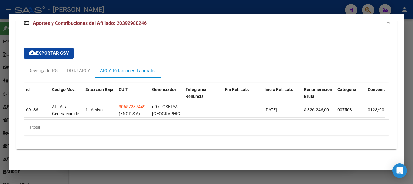  What do you see at coordinates (346, 90) in the screenshot?
I see `span: Categoria` at bounding box center [346, 90].